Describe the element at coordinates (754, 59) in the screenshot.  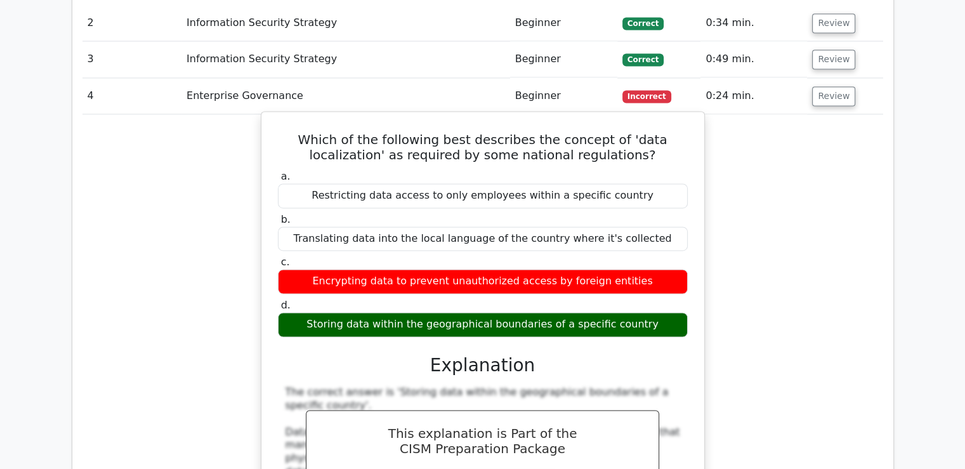
I see `td: 0:49 min.` at that location.